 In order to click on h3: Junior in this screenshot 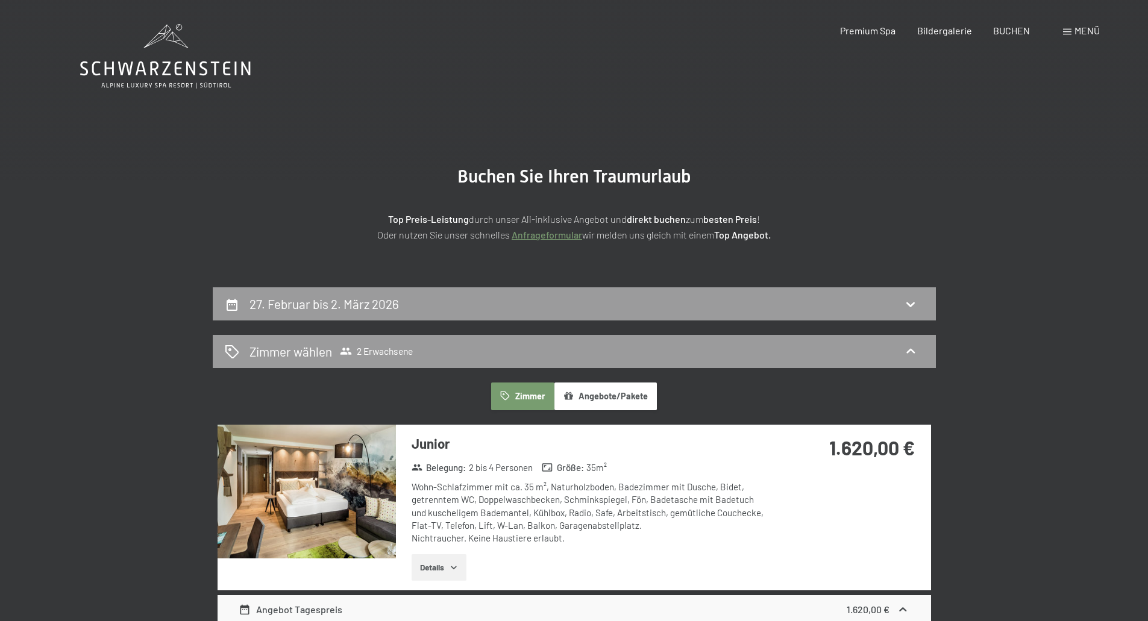, I will do `click(590, 443)`.